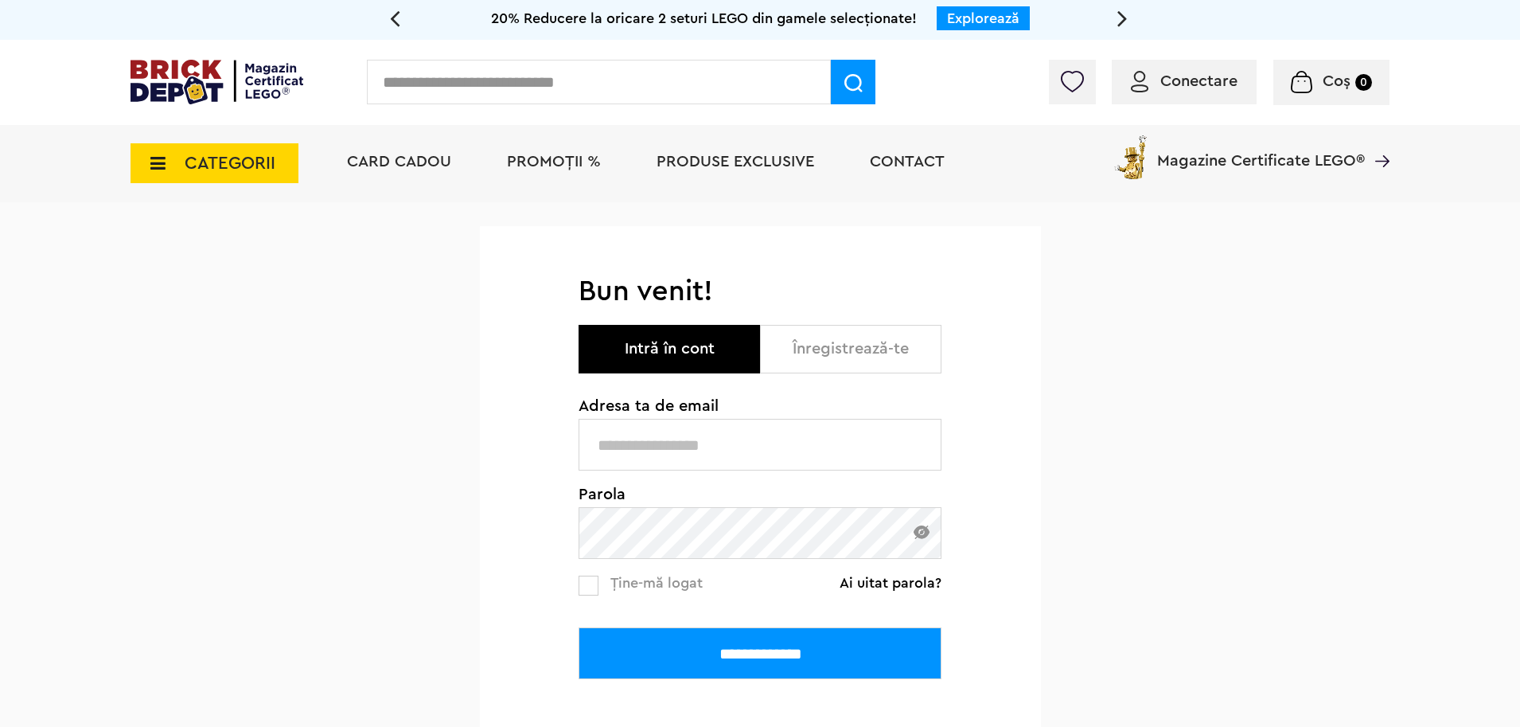  What do you see at coordinates (890, 583) in the screenshot?
I see `a: Ai uitat parola?` at bounding box center [890, 583].